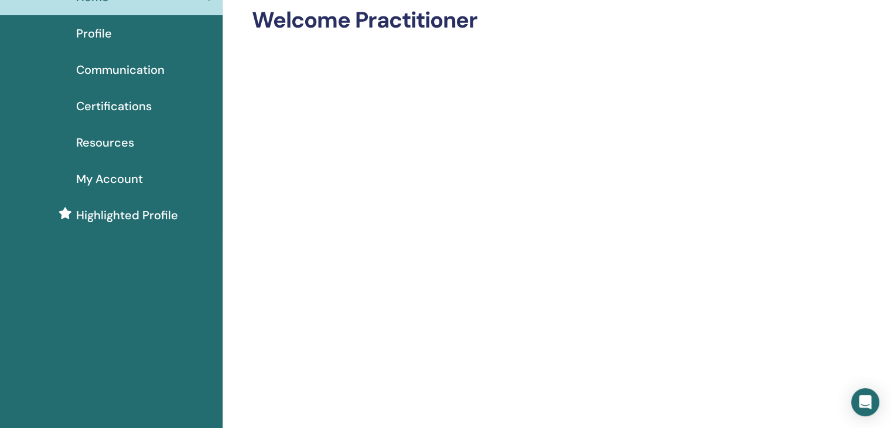 The image size is (891, 428). What do you see at coordinates (110, 179) in the screenshot?
I see `span: My Account` at bounding box center [110, 179].